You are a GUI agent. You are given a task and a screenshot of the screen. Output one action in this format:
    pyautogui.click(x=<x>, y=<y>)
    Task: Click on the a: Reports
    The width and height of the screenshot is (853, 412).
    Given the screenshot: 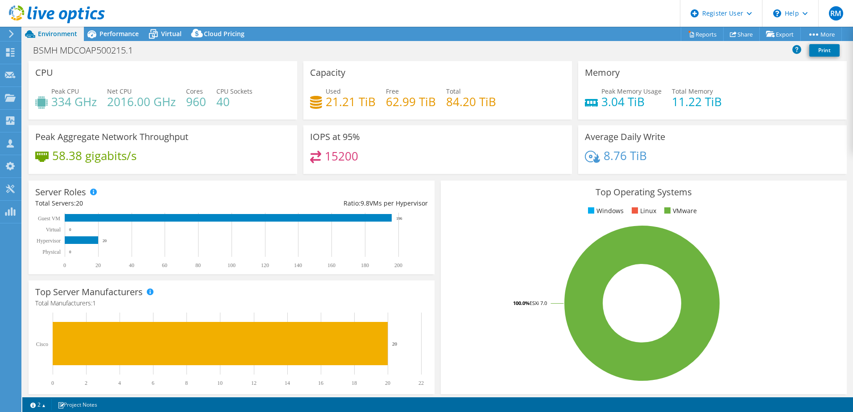 What is the action you would take?
    pyautogui.click(x=702, y=34)
    